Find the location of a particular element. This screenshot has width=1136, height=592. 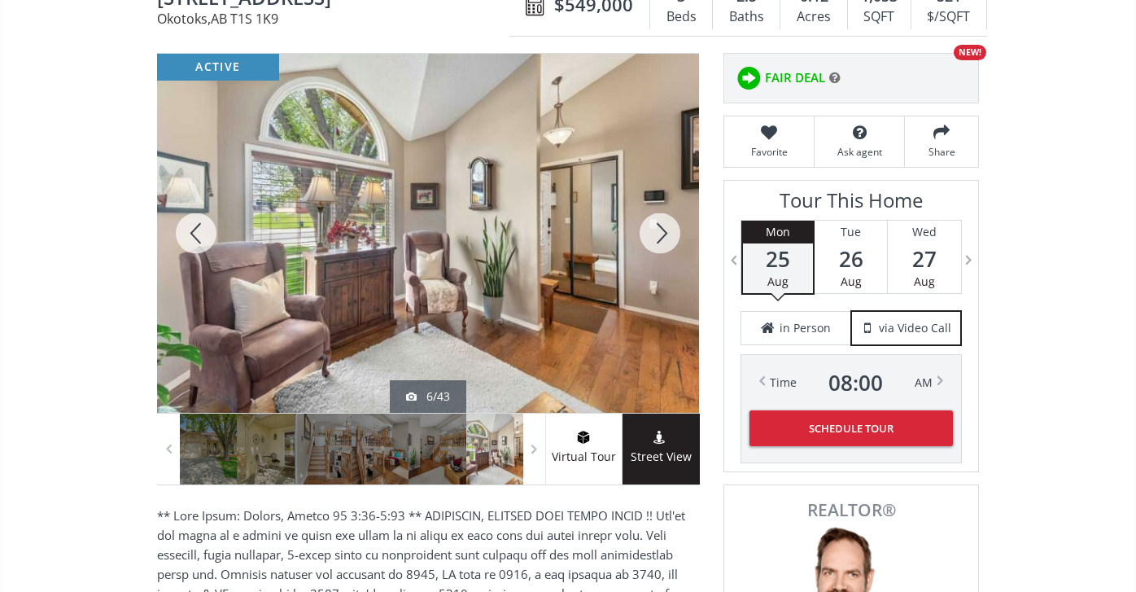

div: Time AM is located at coordinates (851, 382).